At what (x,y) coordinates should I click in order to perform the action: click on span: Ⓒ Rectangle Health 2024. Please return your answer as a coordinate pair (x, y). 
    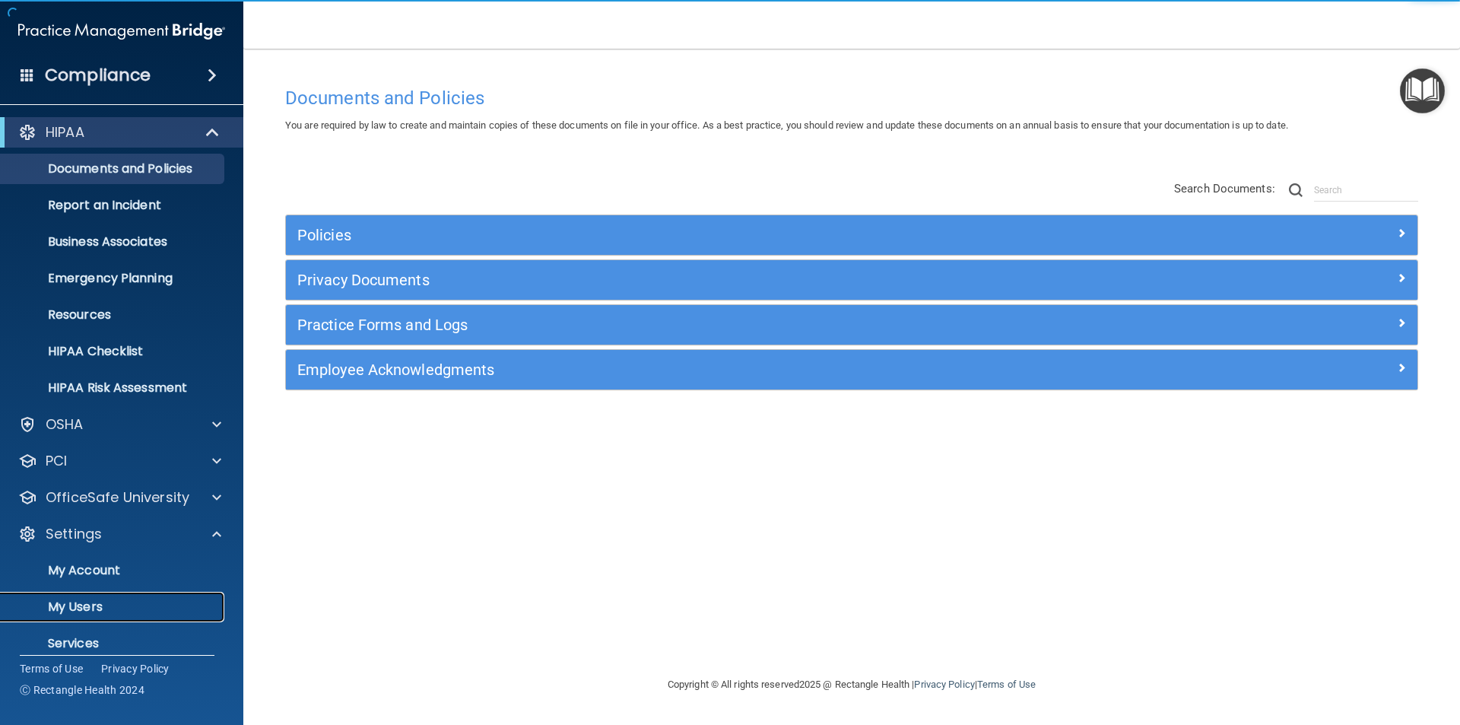
    Looking at the image, I should click on (82, 690).